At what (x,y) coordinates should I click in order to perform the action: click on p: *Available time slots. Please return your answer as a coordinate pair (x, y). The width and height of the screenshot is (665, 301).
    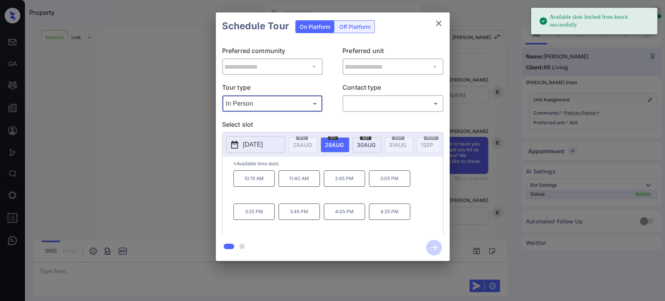
    Looking at the image, I should click on (338, 163).